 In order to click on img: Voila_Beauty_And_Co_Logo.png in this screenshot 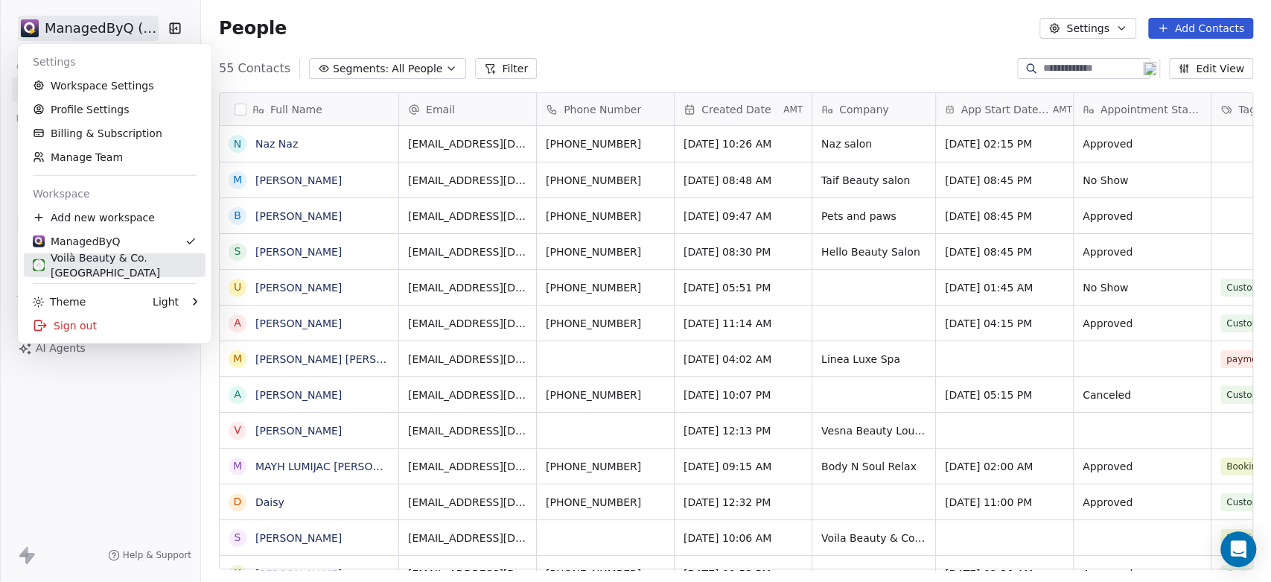, I will do `click(39, 265)`.